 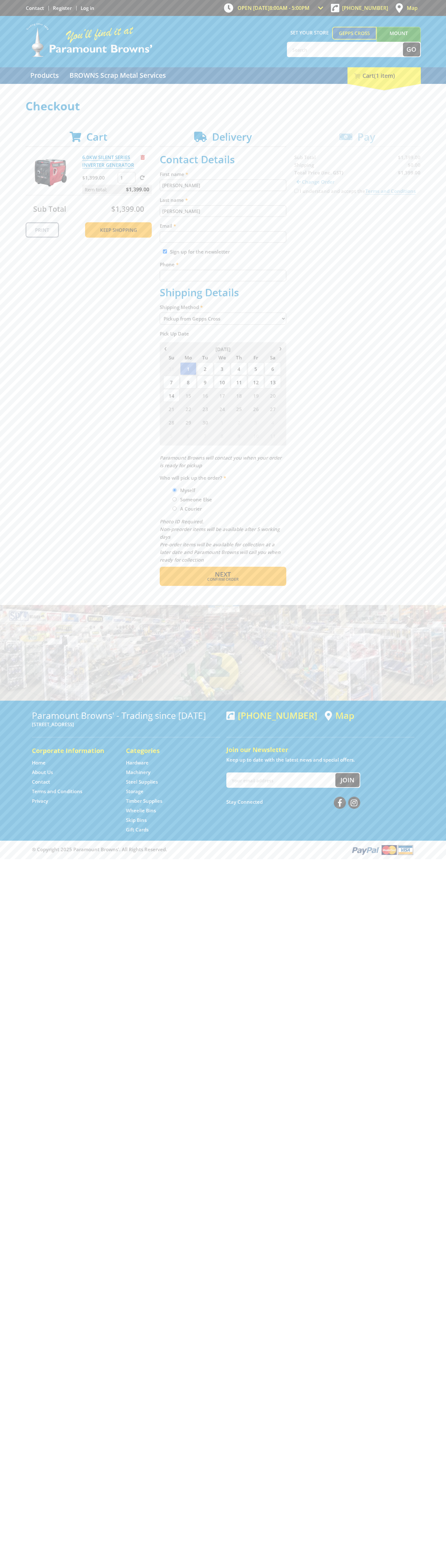 I want to click on span: 29, so click(x=188, y=422).